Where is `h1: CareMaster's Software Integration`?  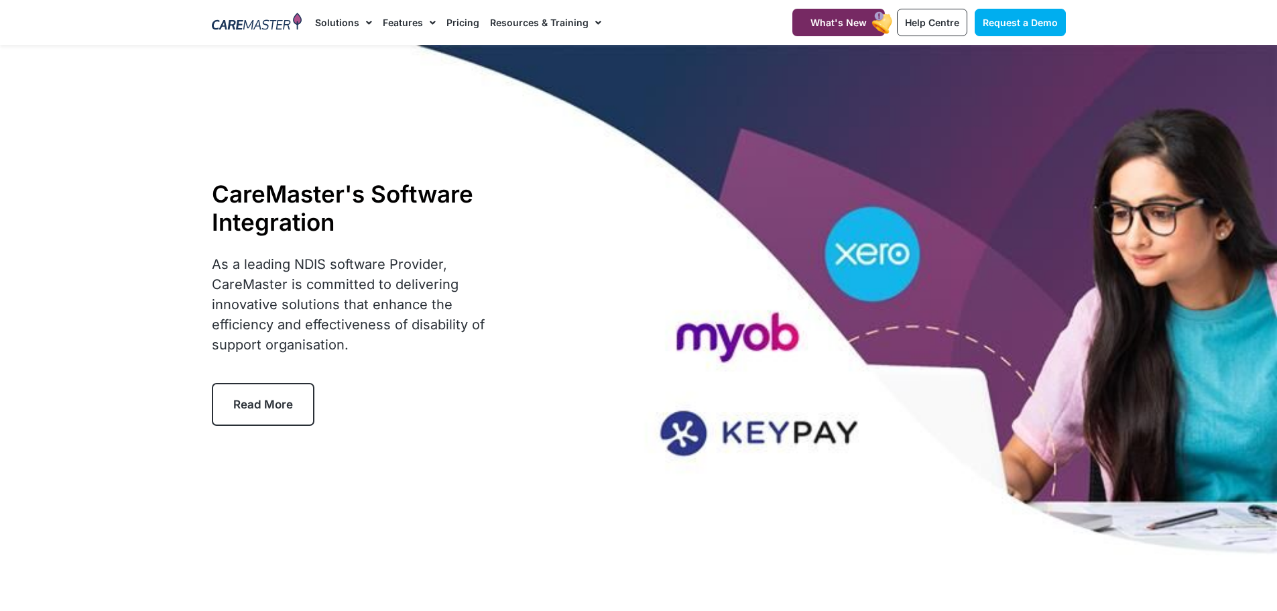
h1: CareMaster's Software Integration is located at coordinates (357, 208).